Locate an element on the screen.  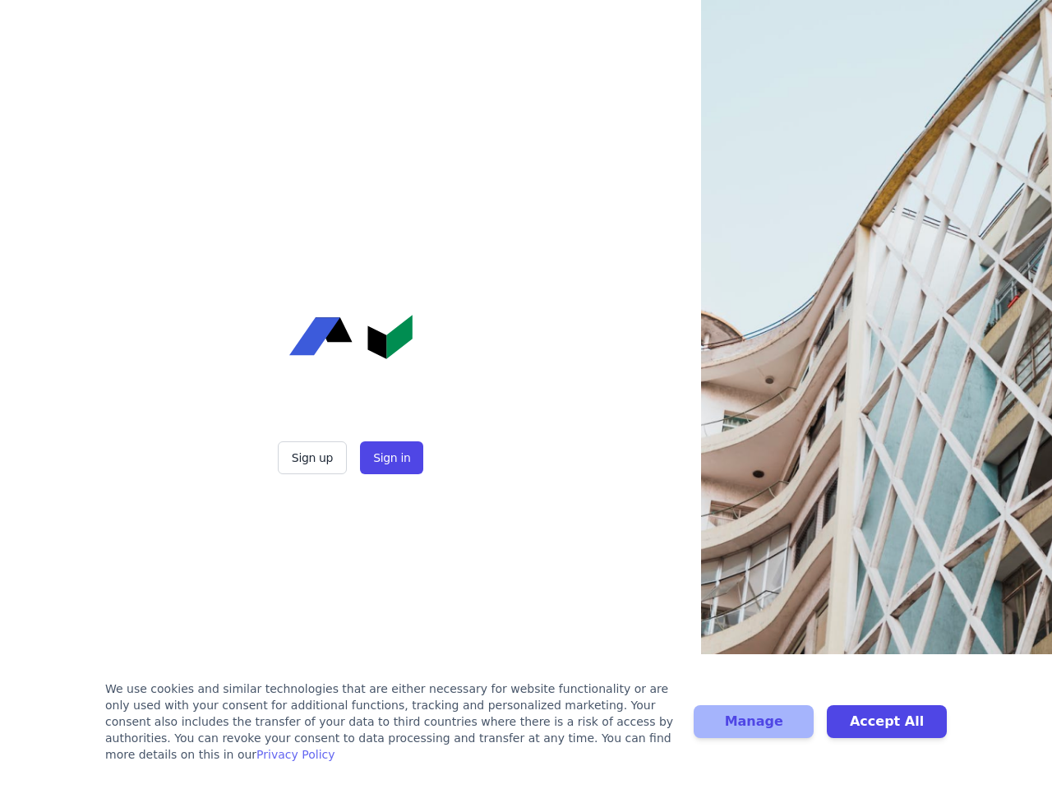
img: Concular is located at coordinates (351, 337).